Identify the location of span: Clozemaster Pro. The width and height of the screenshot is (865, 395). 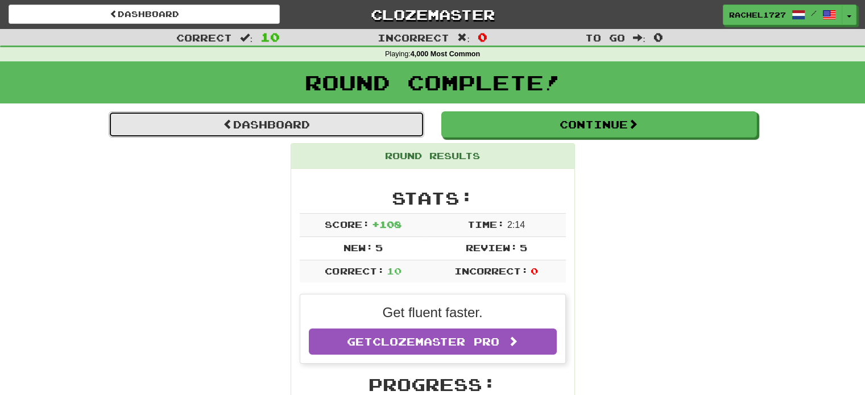
(436, 342).